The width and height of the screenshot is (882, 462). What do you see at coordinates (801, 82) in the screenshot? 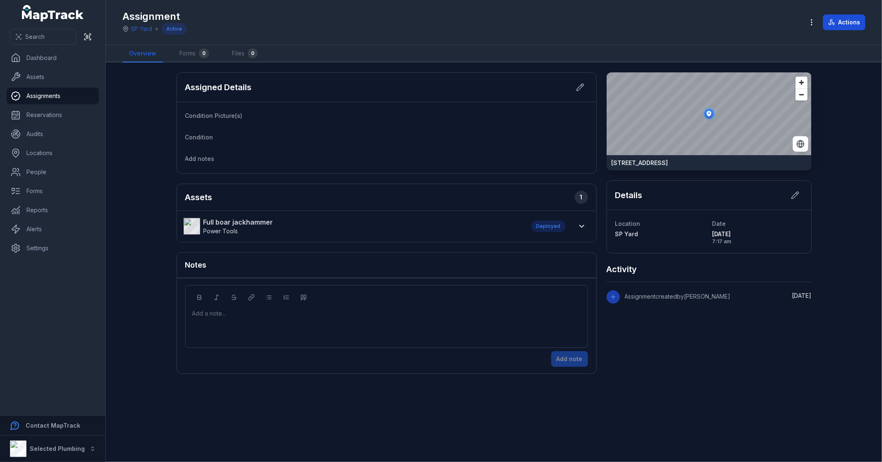
I see `button: Zoom in` at bounding box center [801, 82].